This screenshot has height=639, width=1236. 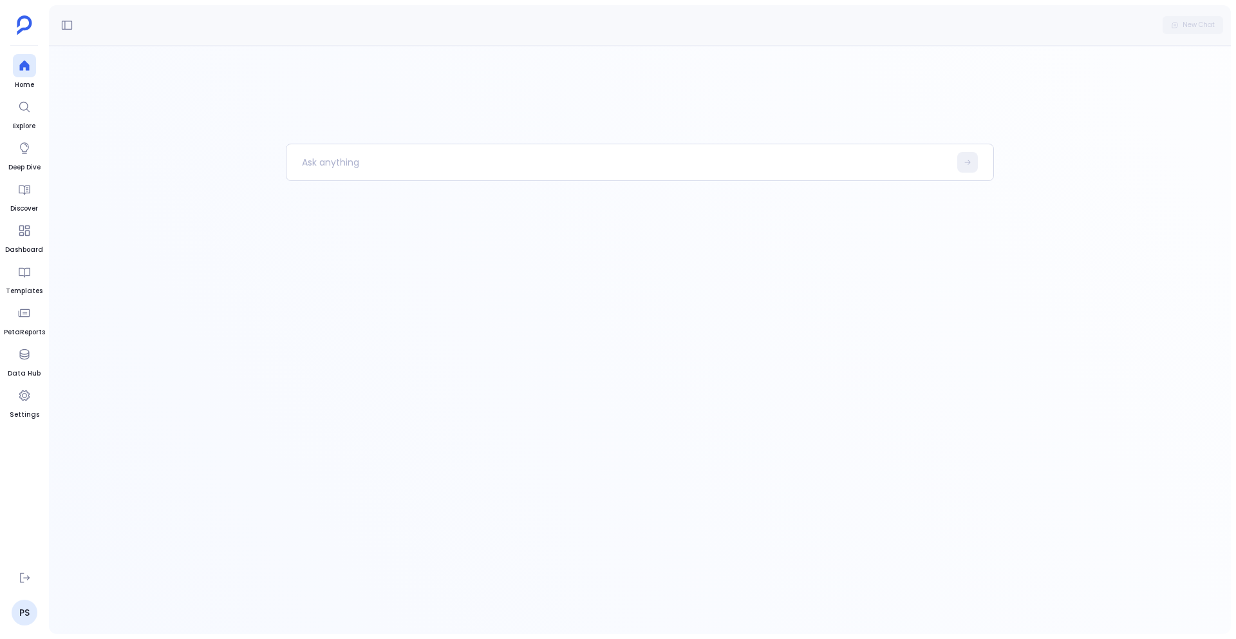 I want to click on a: Settings, so click(x=24, y=402).